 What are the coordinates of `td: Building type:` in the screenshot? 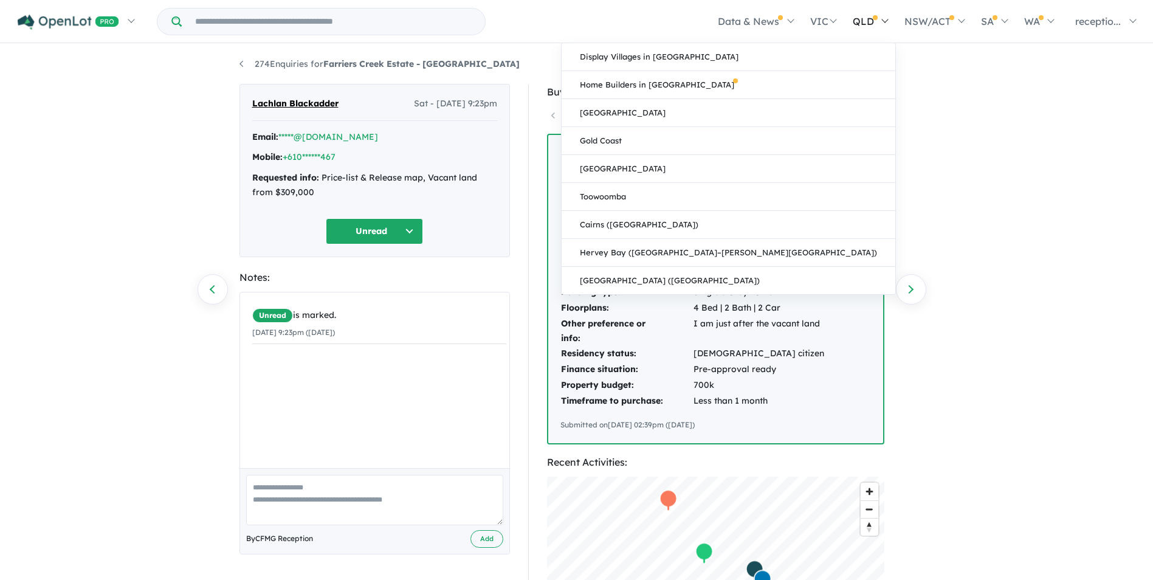 It's located at (627, 292).